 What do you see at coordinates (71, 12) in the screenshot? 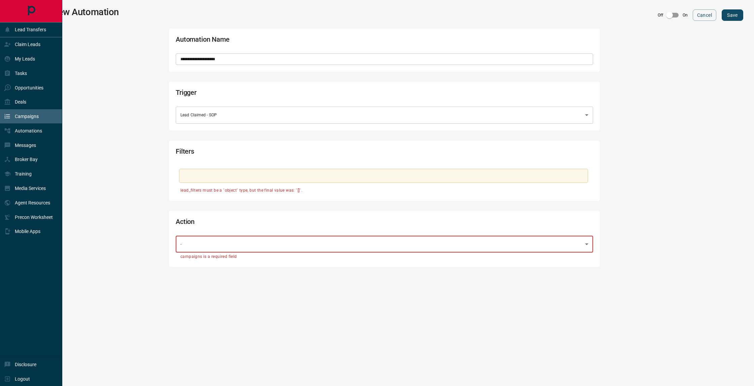
I see `h1: Create New Automation` at bounding box center [71, 12].